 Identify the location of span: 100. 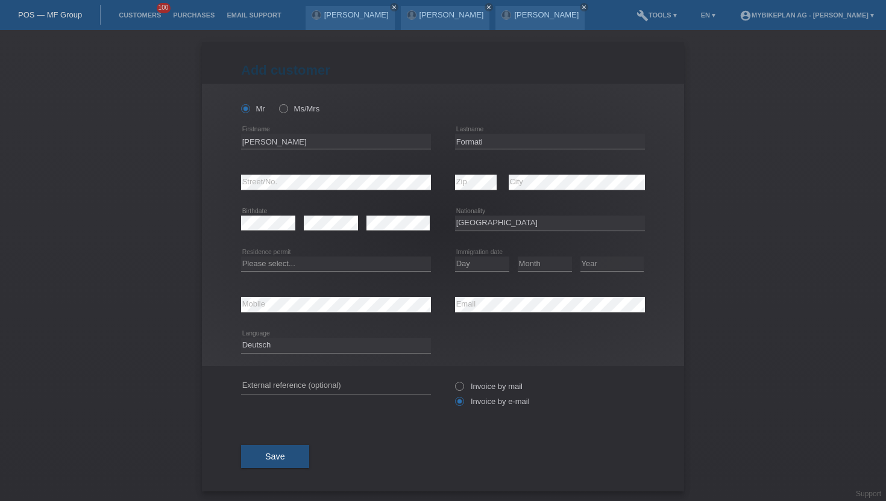
(164, 8).